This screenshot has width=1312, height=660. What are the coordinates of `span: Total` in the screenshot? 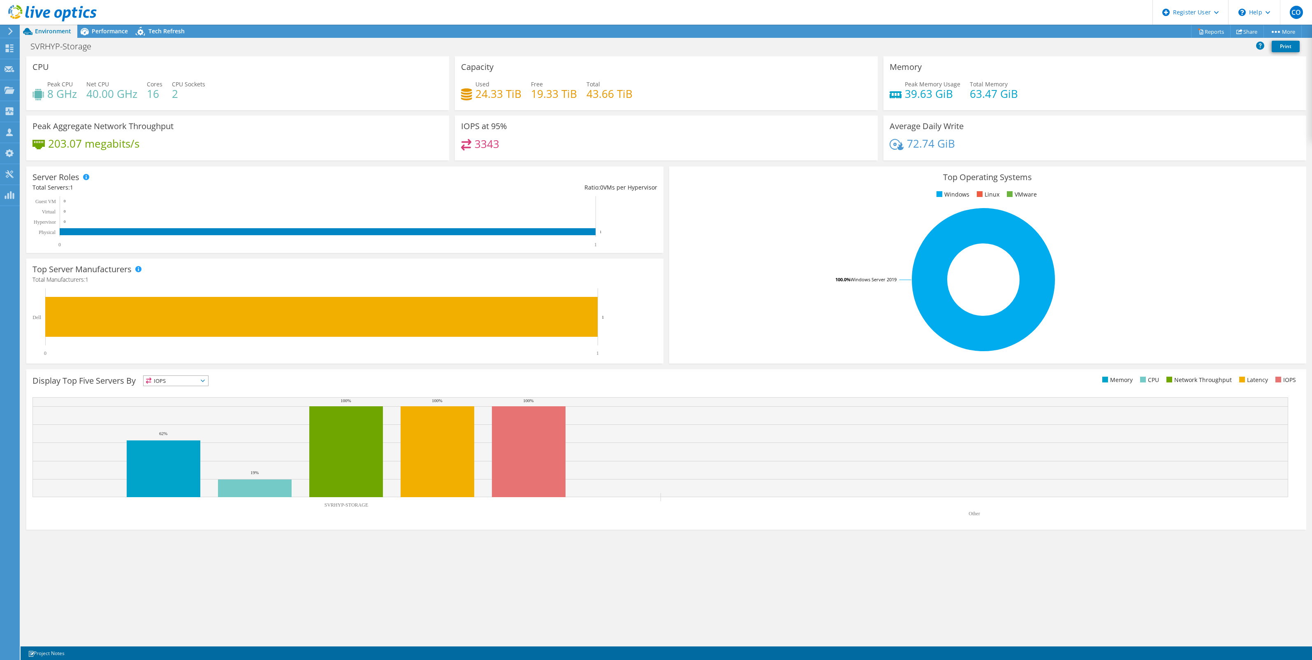 It's located at (593, 84).